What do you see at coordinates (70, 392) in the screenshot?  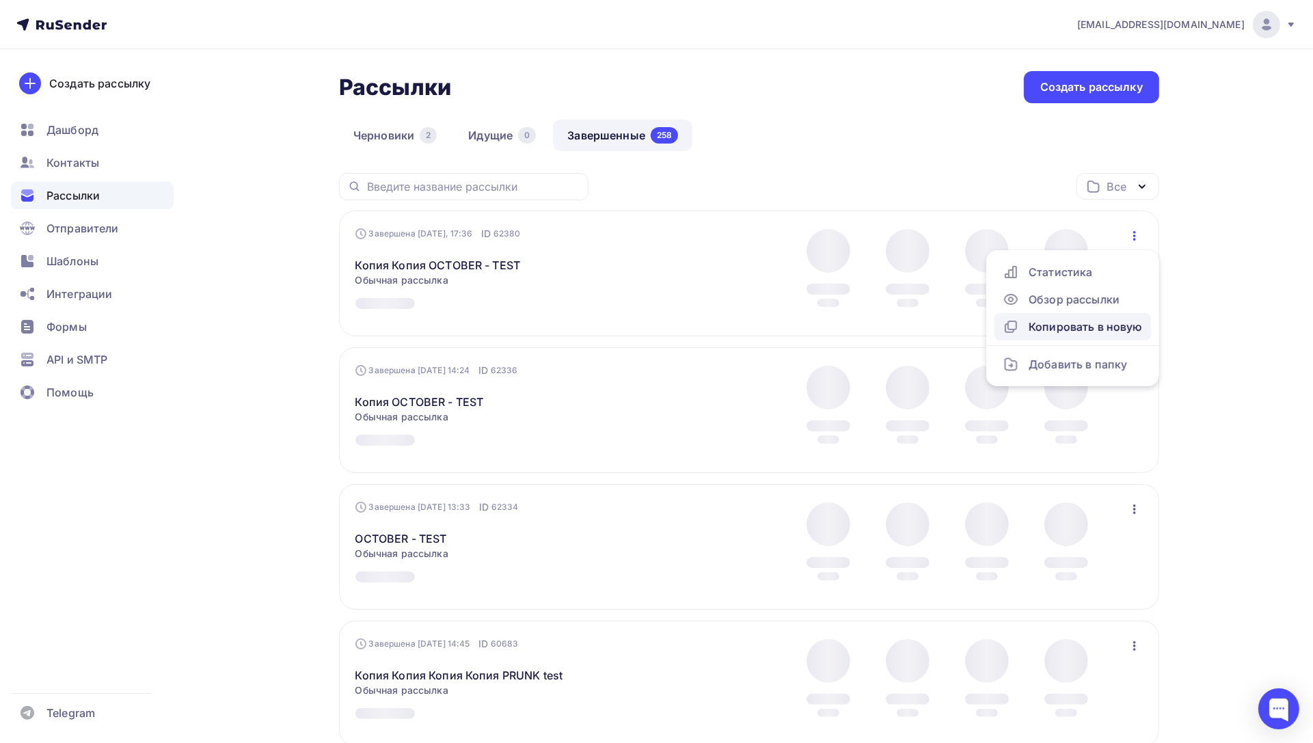 I see `span: Помощь` at bounding box center [70, 392].